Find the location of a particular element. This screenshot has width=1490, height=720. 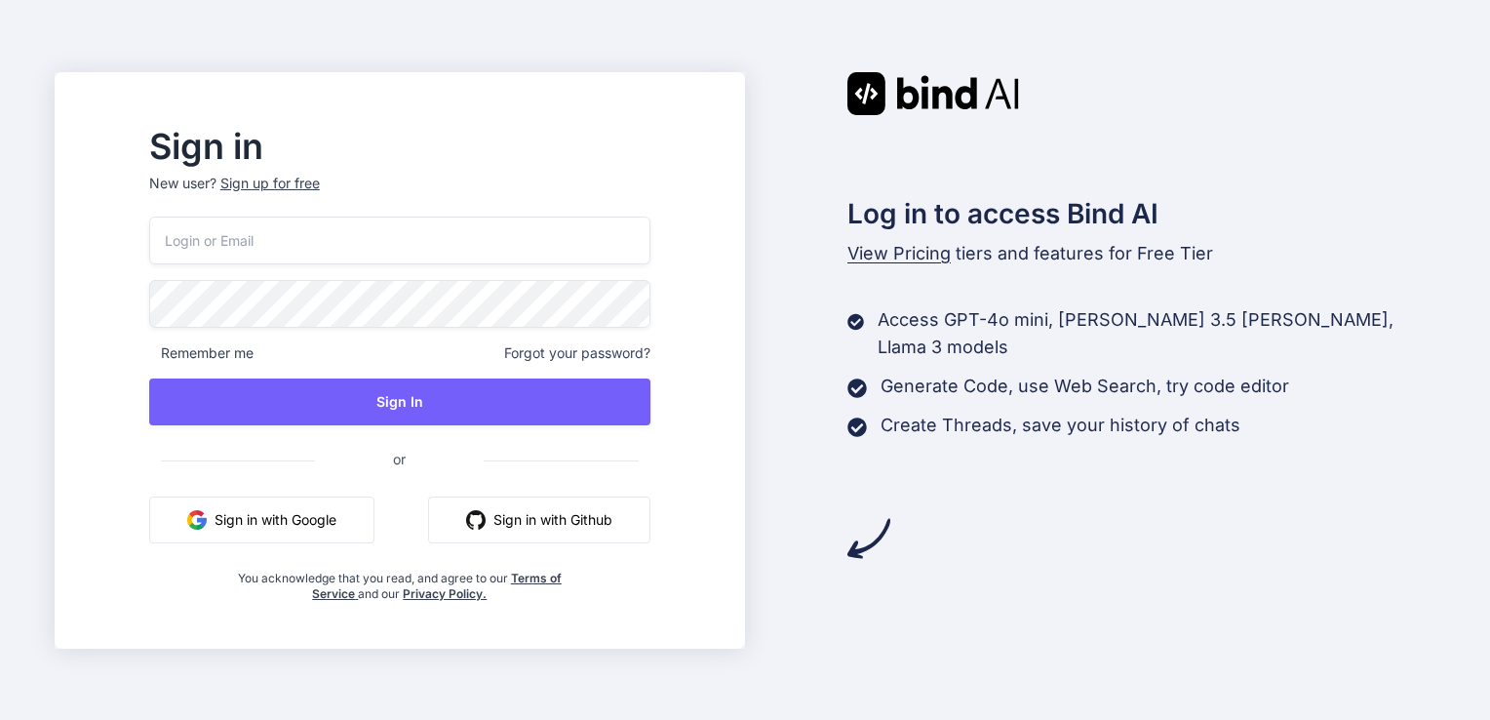

h2: Sign in is located at coordinates (400, 146).